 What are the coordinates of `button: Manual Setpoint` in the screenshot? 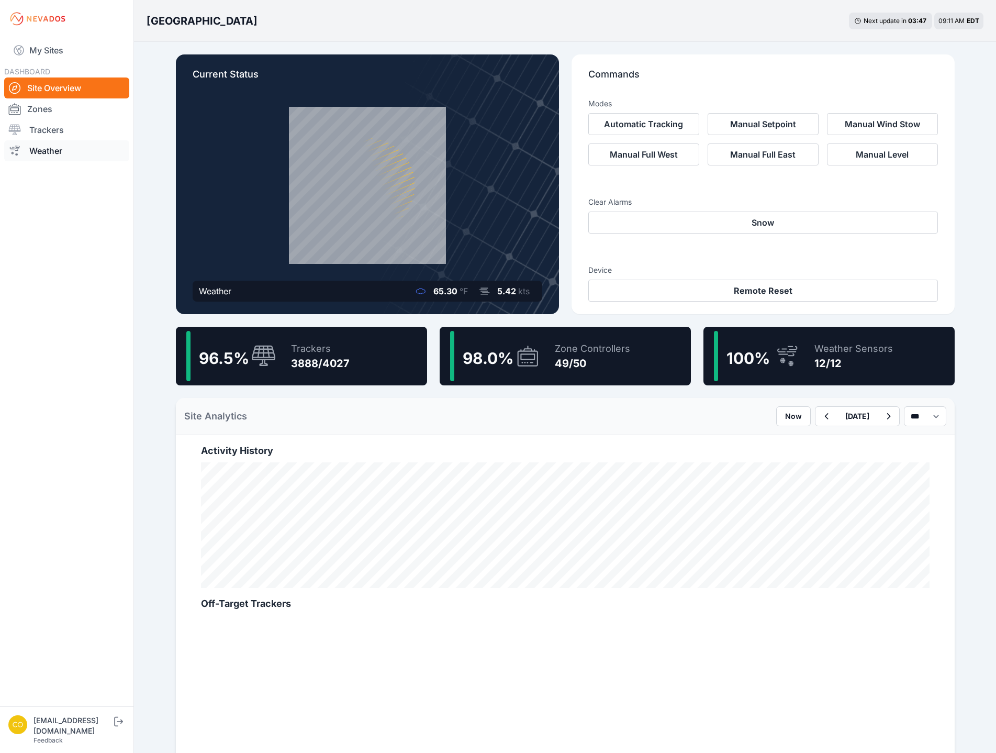 It's located at (763, 124).